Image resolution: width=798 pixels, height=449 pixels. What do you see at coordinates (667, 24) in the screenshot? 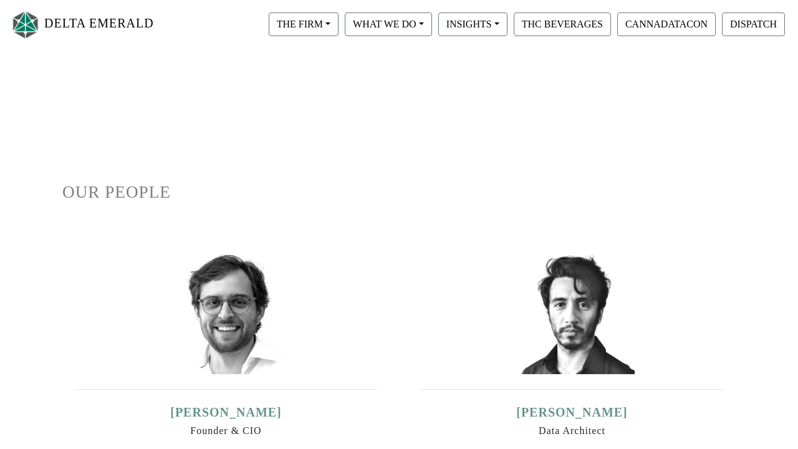
I see `button: CANNADATACON` at bounding box center [667, 24].